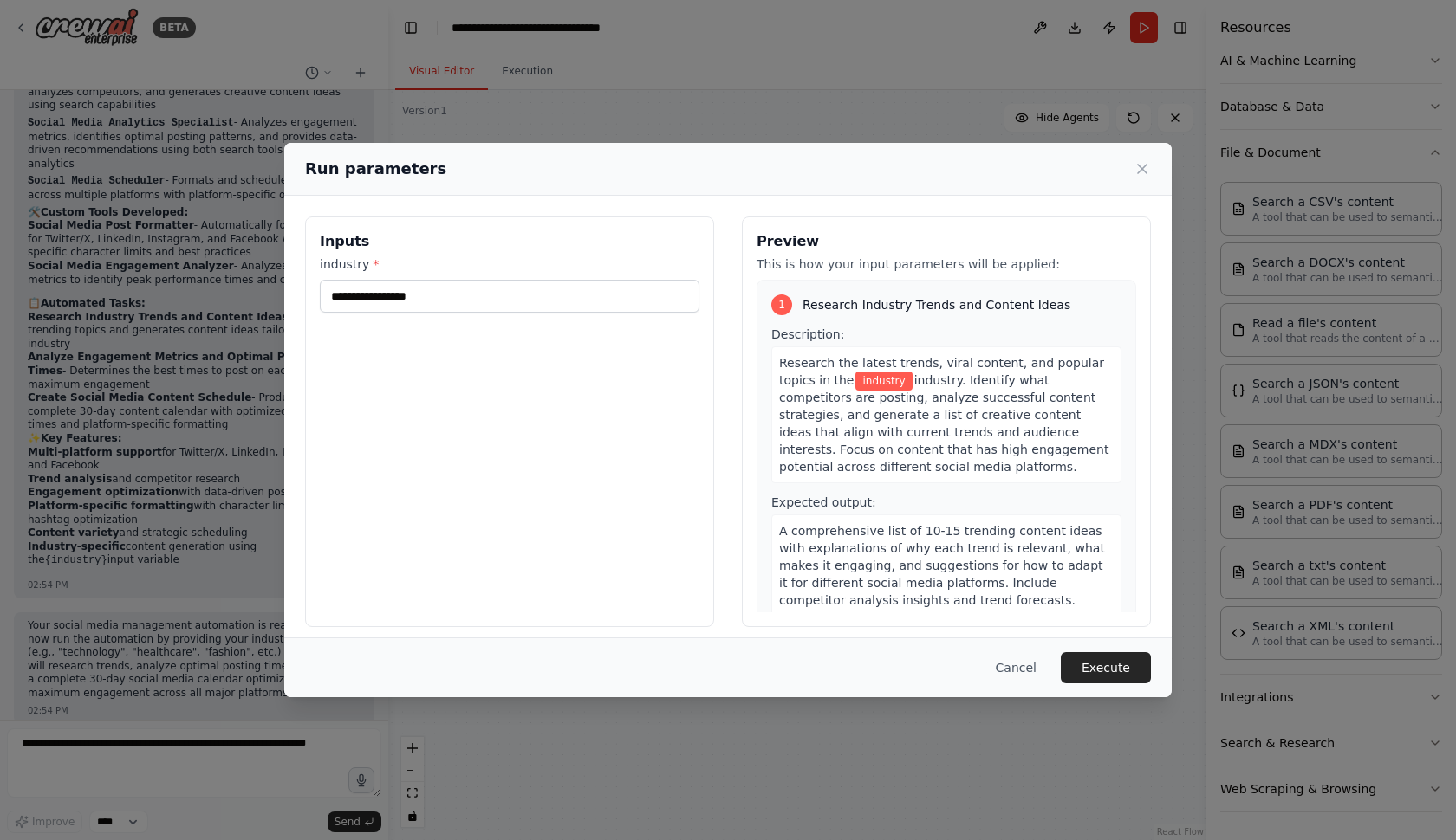 Image resolution: width=1456 pixels, height=840 pixels. I want to click on h3: Preview, so click(946, 242).